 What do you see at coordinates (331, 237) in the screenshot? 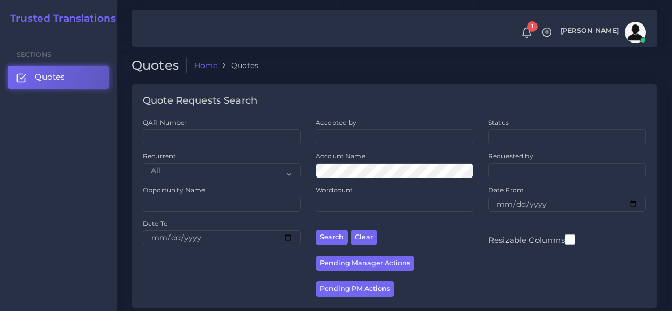
I see `button: Search` at bounding box center [331, 237].